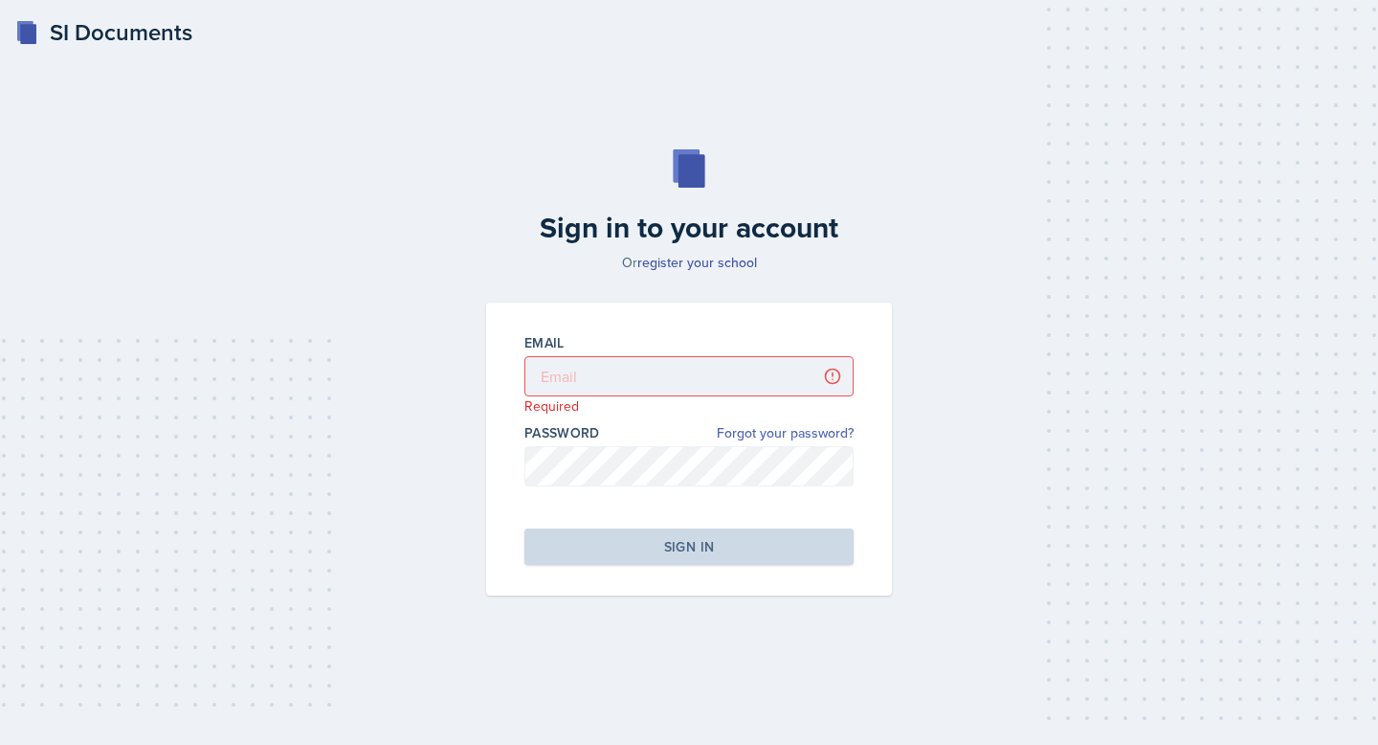 The height and width of the screenshot is (745, 1378). Describe the element at coordinates (562, 433) in the screenshot. I see `label: Password` at that location.